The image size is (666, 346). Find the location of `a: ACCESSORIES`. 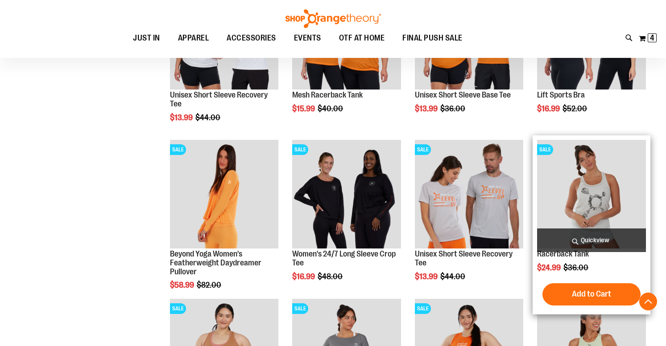

a: ACCESSORIES is located at coordinates (251, 38).